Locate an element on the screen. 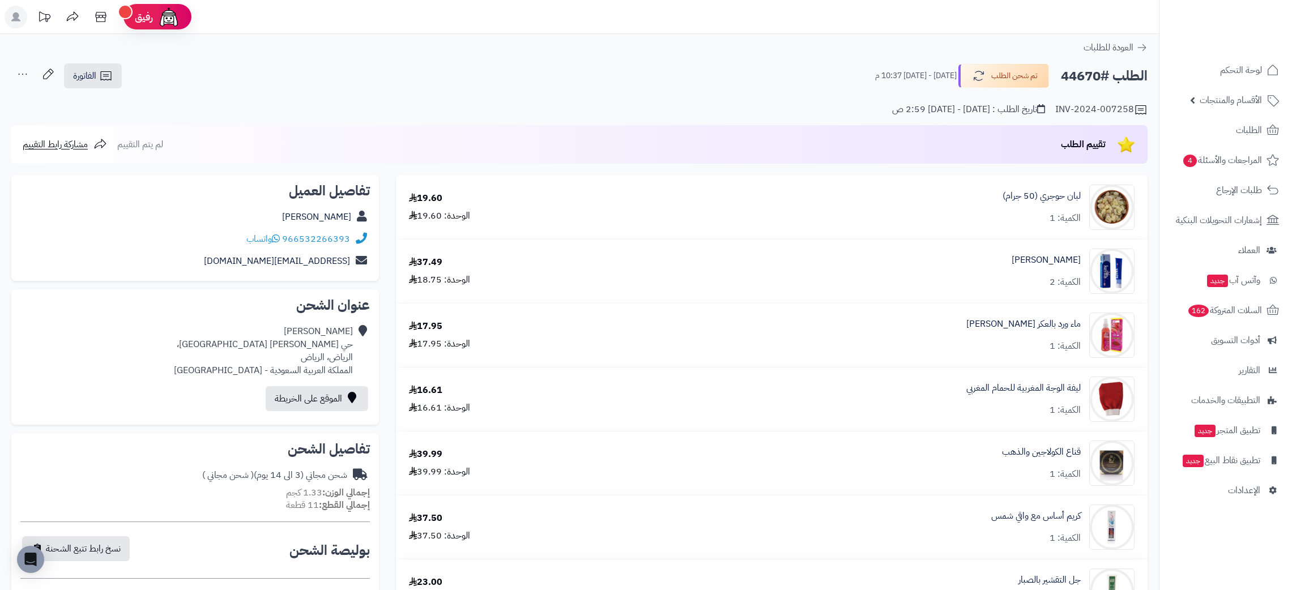  div: الوحدة: 39.99 is located at coordinates (440, 472).